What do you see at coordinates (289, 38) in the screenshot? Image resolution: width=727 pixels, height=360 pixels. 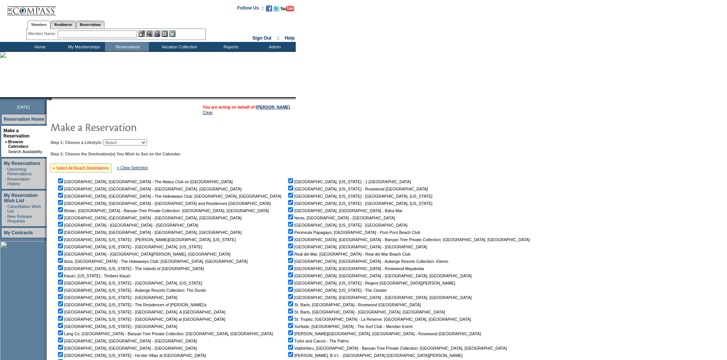 I see `a: Help` at bounding box center [289, 38].